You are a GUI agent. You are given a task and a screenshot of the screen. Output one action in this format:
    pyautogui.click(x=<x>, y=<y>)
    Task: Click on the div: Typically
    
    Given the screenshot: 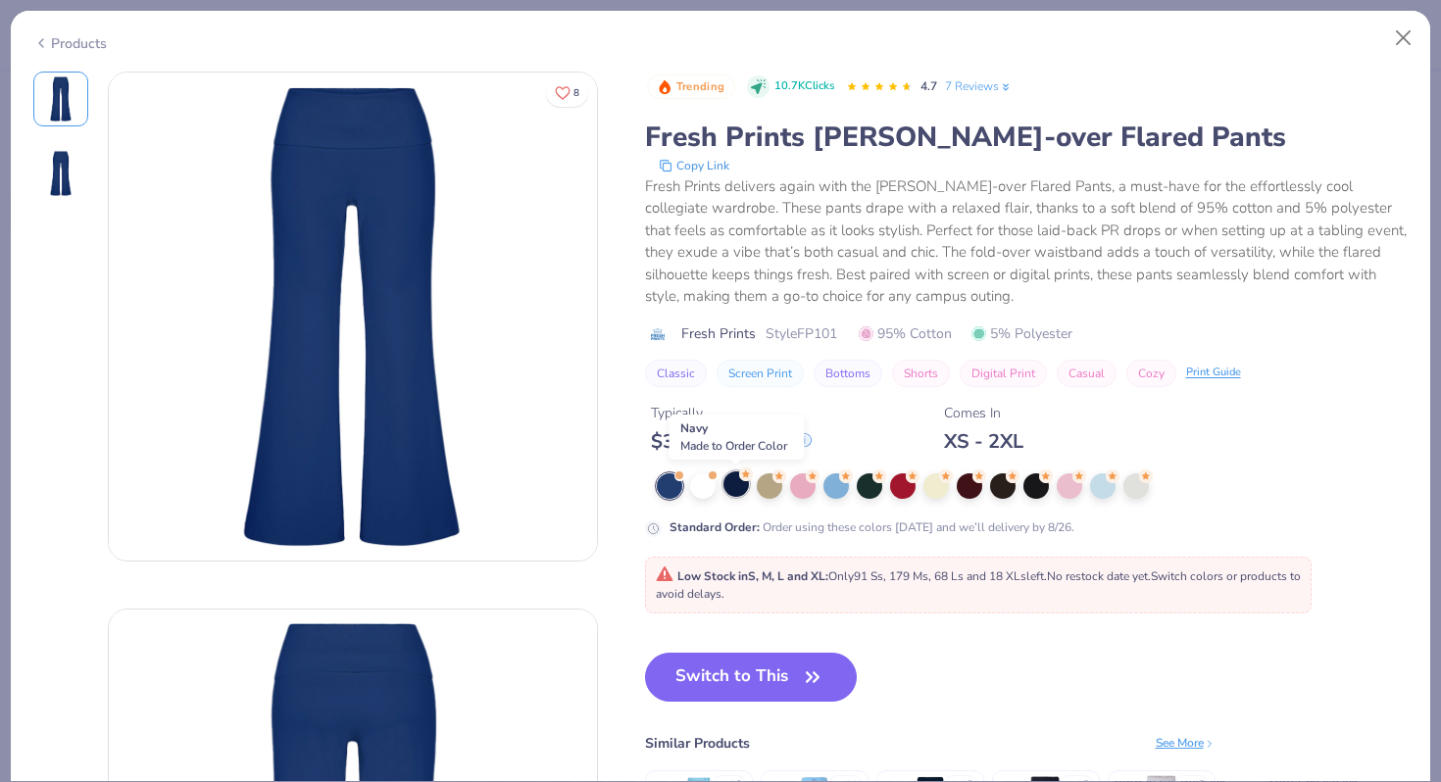 What is the action you would take?
    pyautogui.click(x=731, y=413)
    